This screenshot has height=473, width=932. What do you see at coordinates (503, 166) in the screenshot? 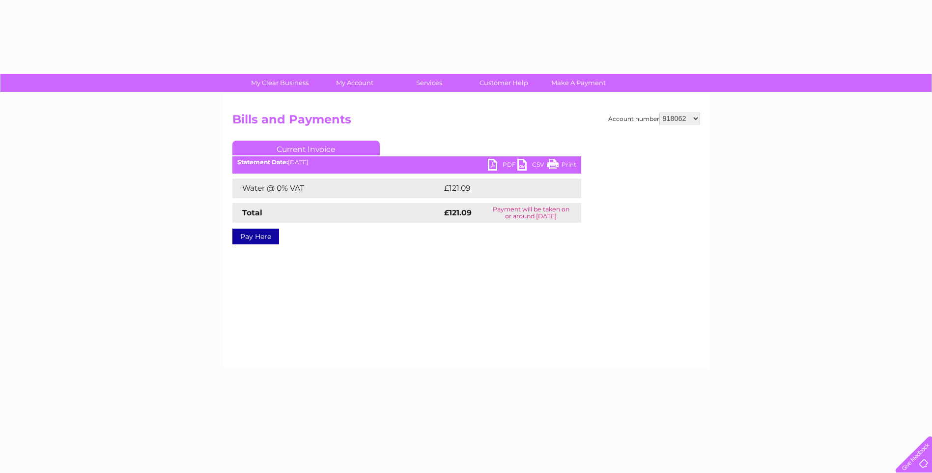
I see `a: PDF` at bounding box center [503, 166].